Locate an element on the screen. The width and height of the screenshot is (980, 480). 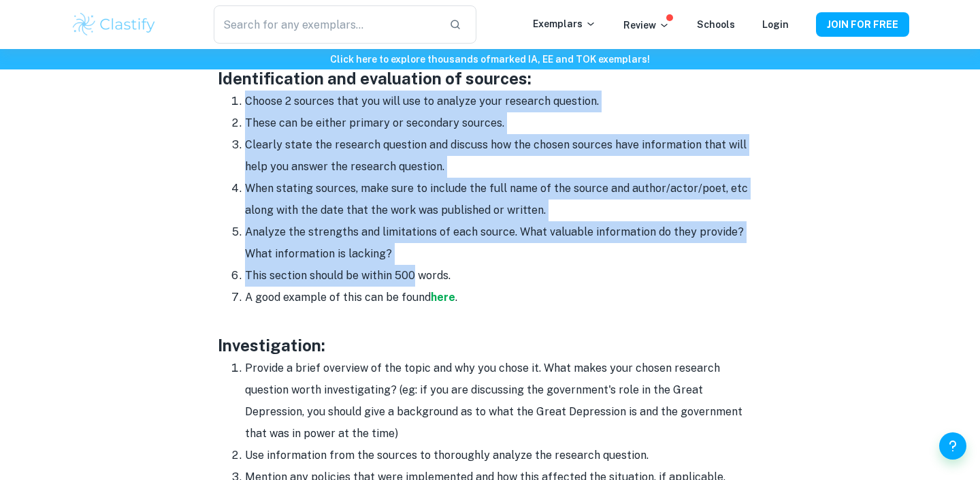
li: Choose 2 sources that you will use to analyze your research question. is located at coordinates (504, 101).